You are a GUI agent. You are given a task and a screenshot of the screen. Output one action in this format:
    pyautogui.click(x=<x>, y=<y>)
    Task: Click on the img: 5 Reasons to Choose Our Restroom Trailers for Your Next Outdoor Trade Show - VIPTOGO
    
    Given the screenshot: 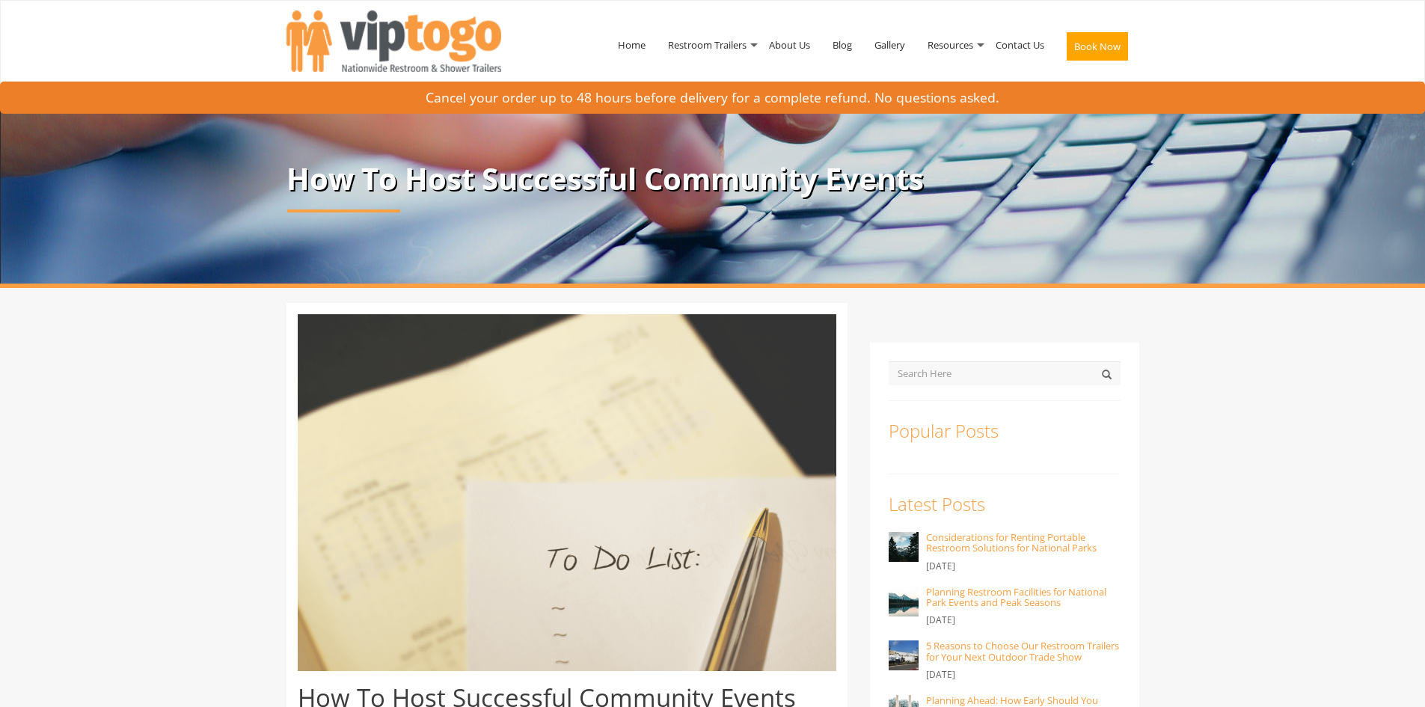 What is the action you would take?
    pyautogui.click(x=904, y=655)
    